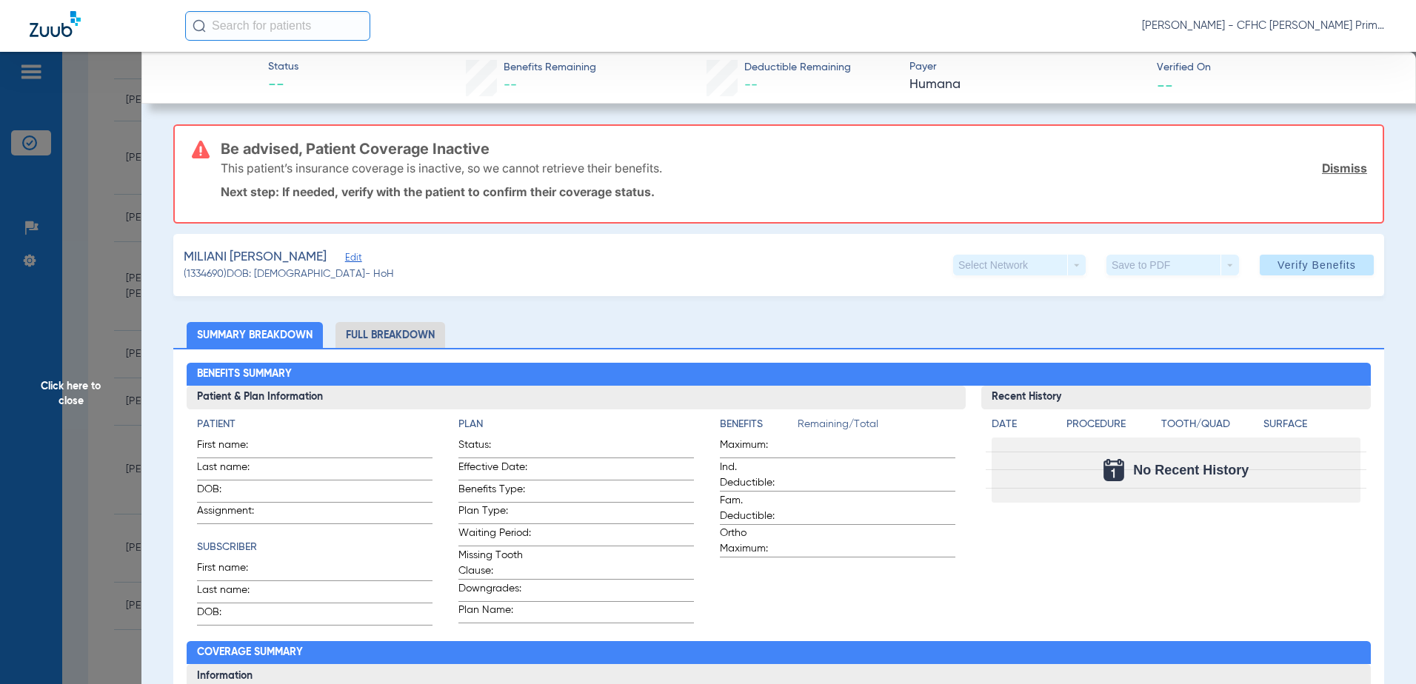 The height and width of the screenshot is (684, 1416). I want to click on span: Downgrades:, so click(495, 591).